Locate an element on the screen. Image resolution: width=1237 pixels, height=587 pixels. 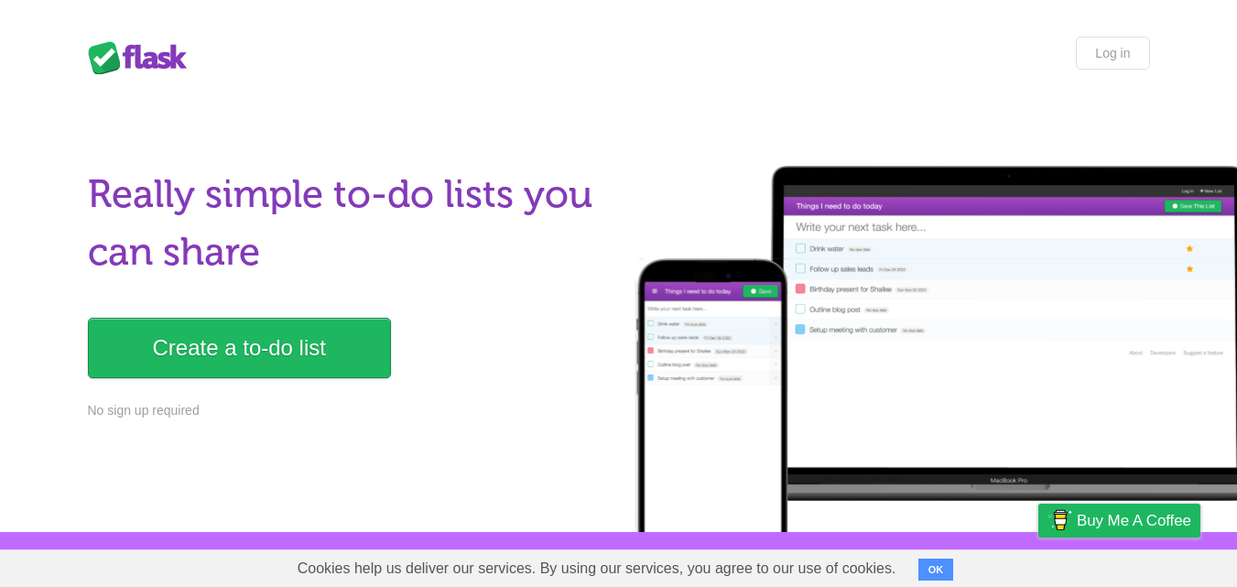
h1: Really simple to-do lists you can share is located at coordinates (348, 223).